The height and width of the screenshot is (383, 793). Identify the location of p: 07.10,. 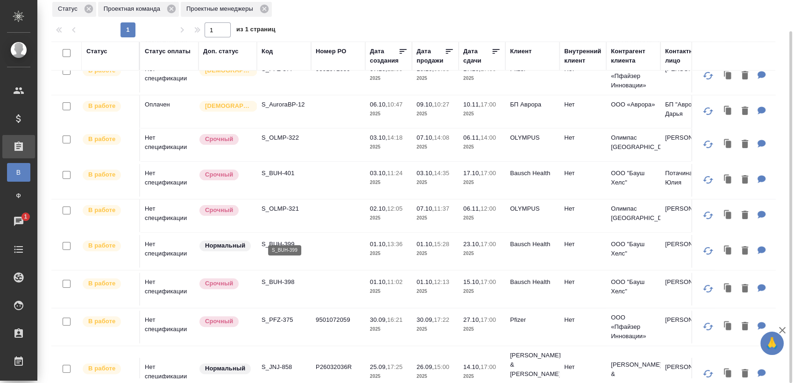
(425, 137).